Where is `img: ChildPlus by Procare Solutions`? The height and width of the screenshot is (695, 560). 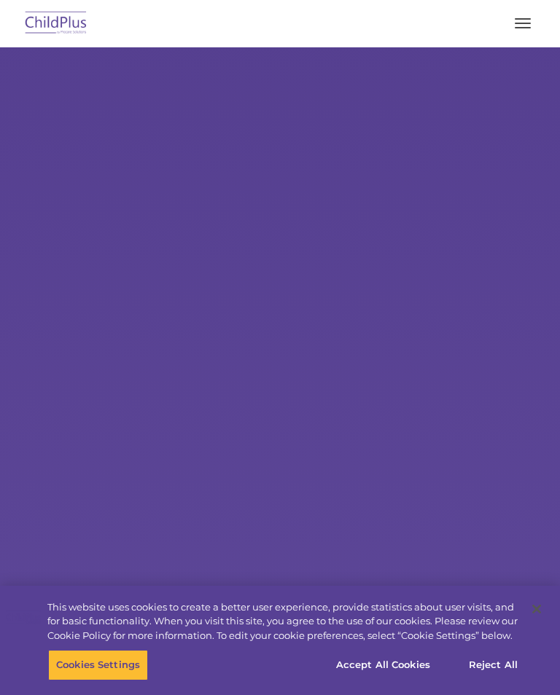
img: ChildPlus by Procare Solutions is located at coordinates (56, 23).